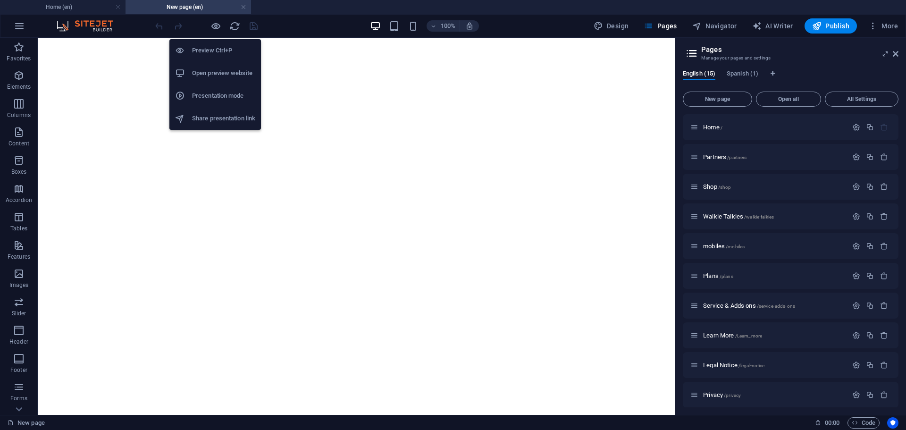  What do you see at coordinates (90, 26) in the screenshot?
I see `img: Editor Logo` at bounding box center [90, 26].